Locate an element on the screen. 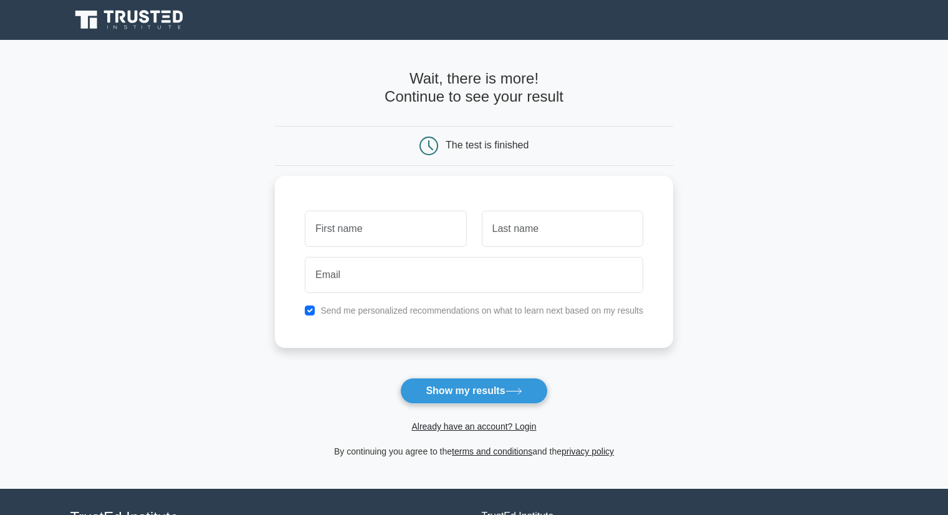 The image size is (948, 515). a: terms and conditions is located at coordinates (492, 451).